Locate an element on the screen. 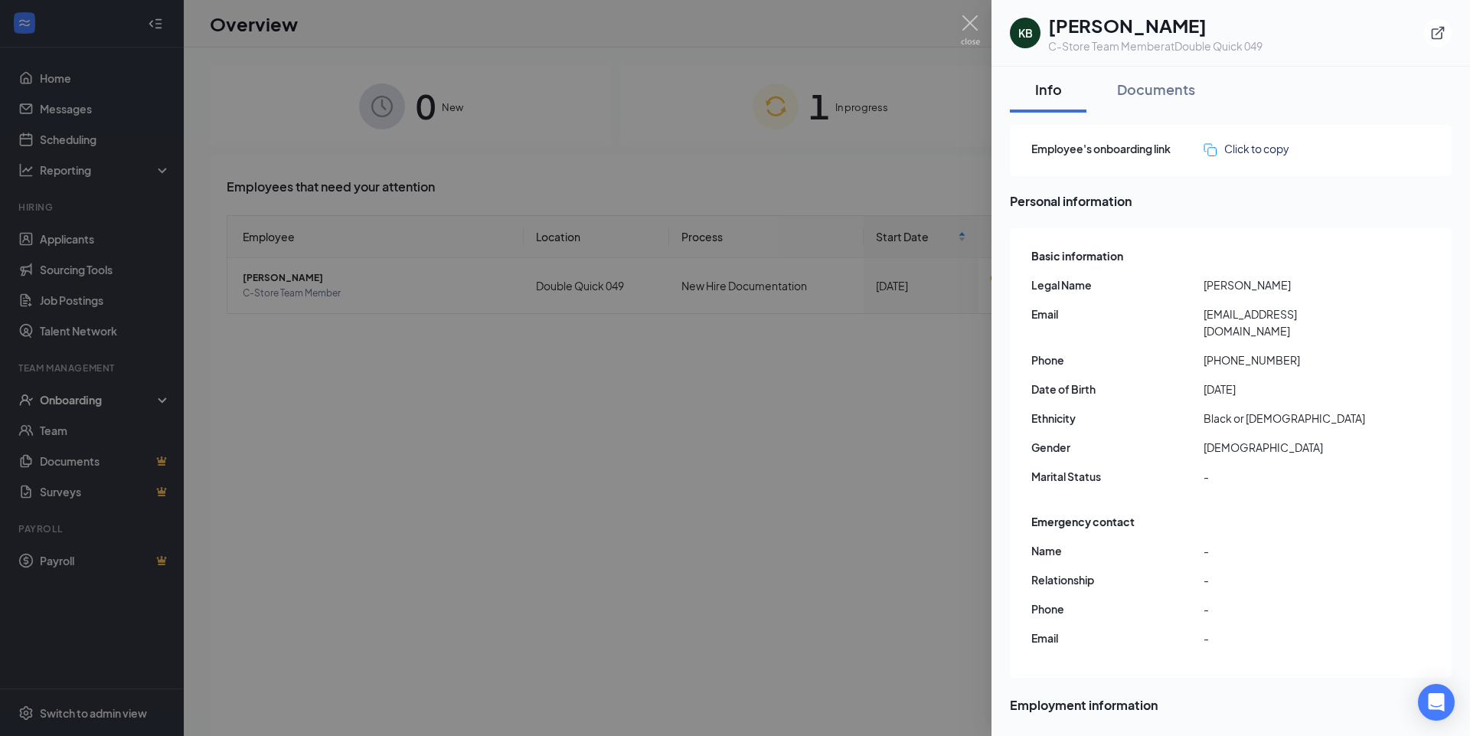 The height and width of the screenshot is (736, 1470). span: Gender is located at coordinates (1117, 447).